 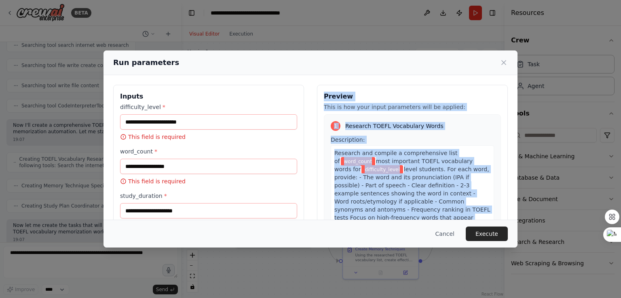 I want to click on button: Execute, so click(x=487, y=234).